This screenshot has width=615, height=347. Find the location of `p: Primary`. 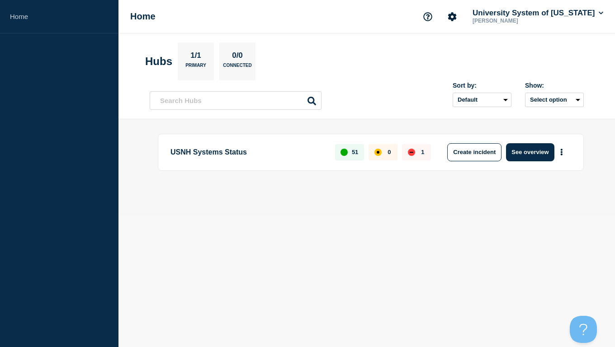

p: Primary is located at coordinates (196, 67).